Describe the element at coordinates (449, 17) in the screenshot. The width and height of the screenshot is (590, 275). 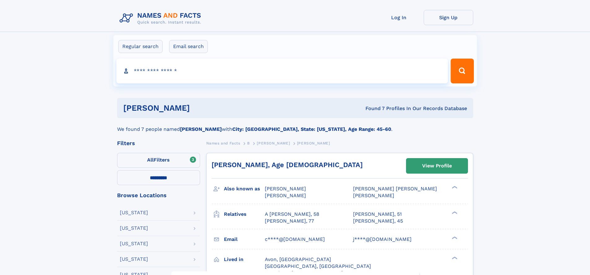
I see `a: Sign Up` at that location.